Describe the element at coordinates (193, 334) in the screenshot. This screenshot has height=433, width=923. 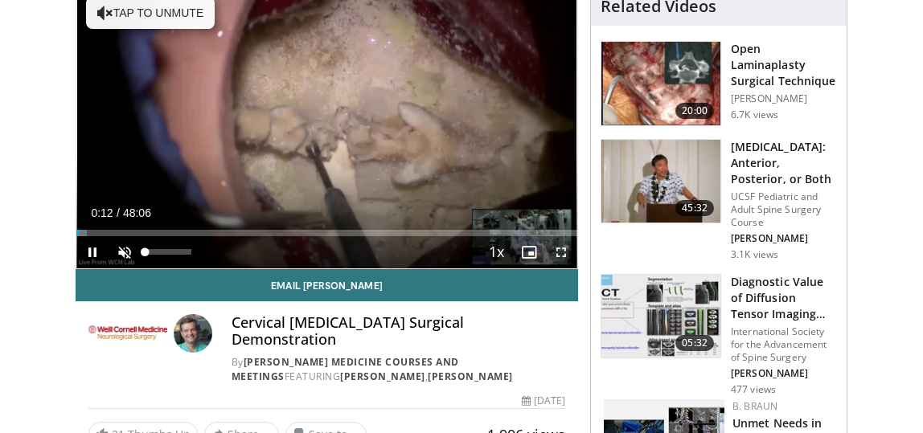
I see `img: Avatar` at that location.